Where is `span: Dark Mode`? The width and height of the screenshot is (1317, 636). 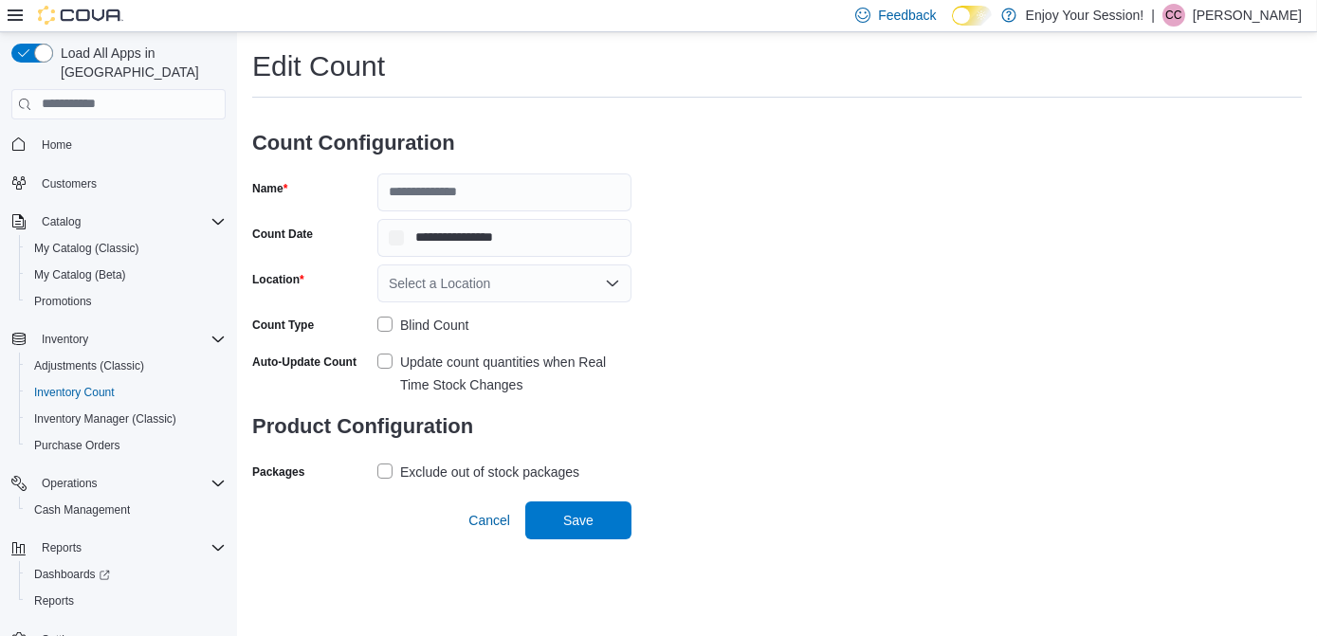 span: Dark Mode is located at coordinates (952, 26).